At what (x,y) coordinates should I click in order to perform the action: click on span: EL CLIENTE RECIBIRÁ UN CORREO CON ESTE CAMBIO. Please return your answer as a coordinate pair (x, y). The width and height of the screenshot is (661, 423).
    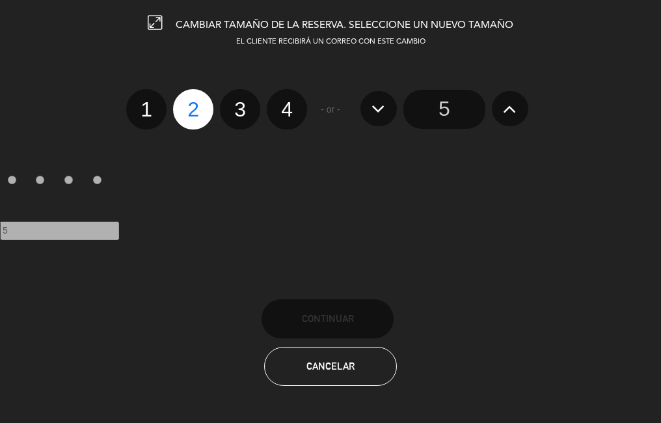
    Looking at the image, I should click on (330, 42).